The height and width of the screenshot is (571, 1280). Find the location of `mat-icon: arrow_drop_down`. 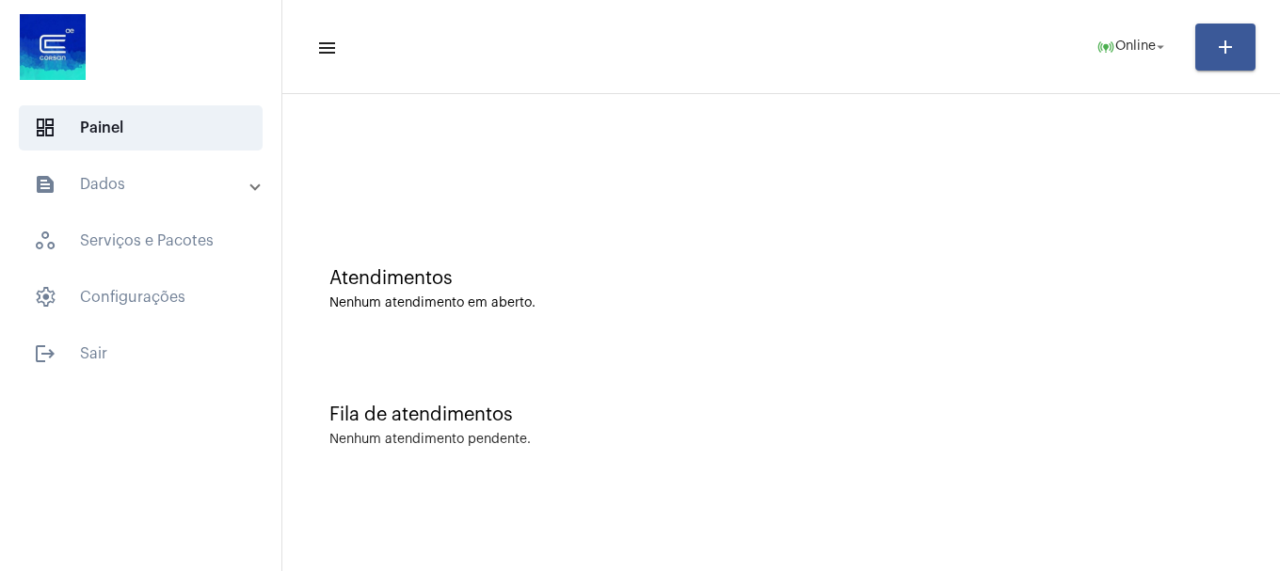

mat-icon: arrow_drop_down is located at coordinates (1160, 47).